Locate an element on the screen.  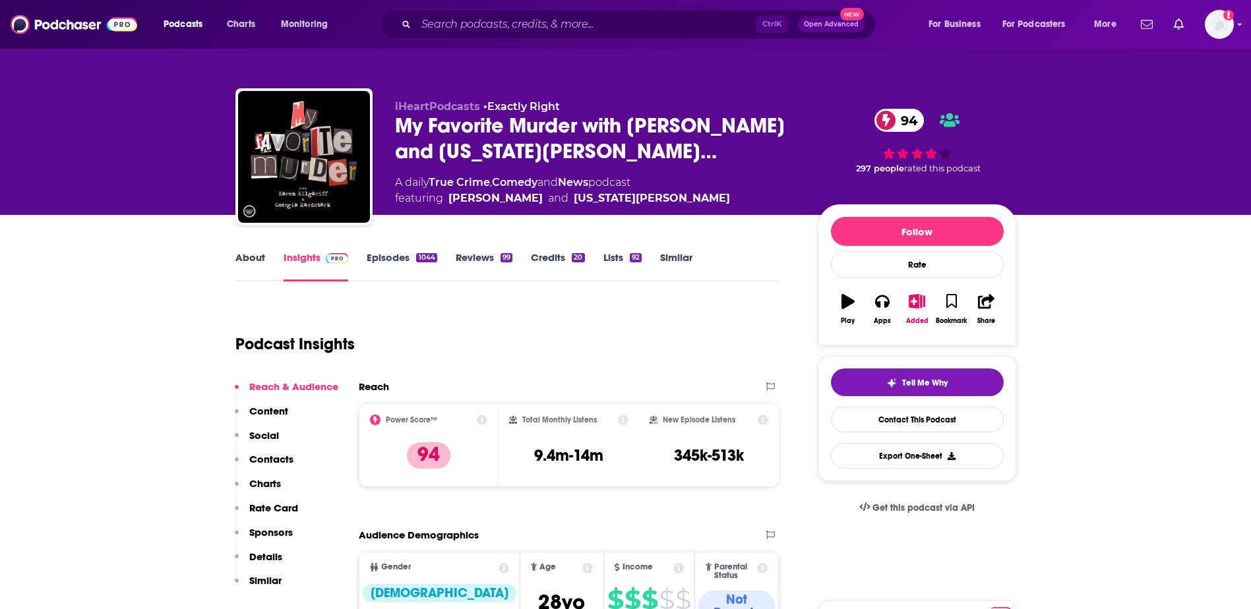
img: My Favorite Murder with Karen Kilgariff and Georgia Hardstark is located at coordinates (304, 157).